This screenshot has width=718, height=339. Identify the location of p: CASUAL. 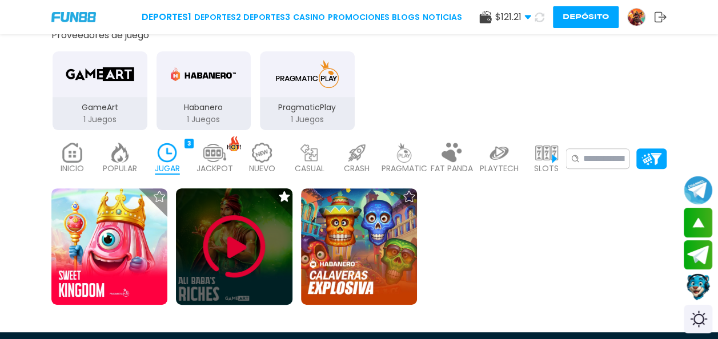
(309, 168).